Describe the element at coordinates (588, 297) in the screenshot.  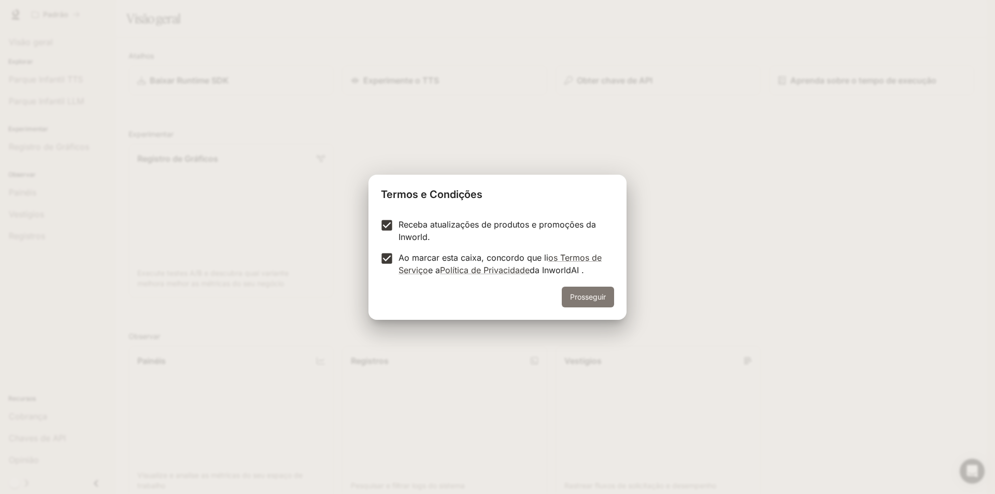
I see `button: Prosseguir` at that location.